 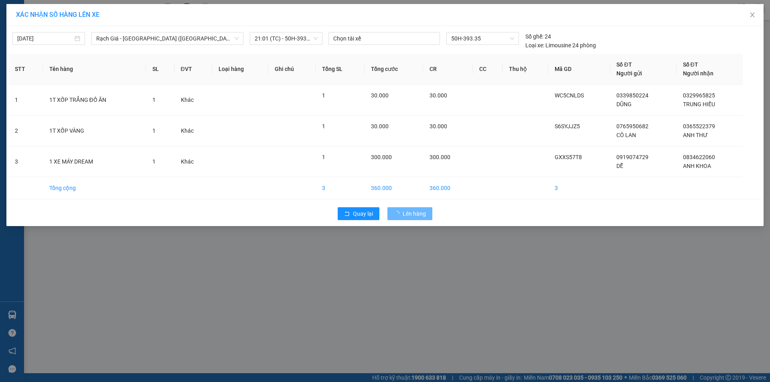 I want to click on th: ĐVT, so click(x=193, y=69).